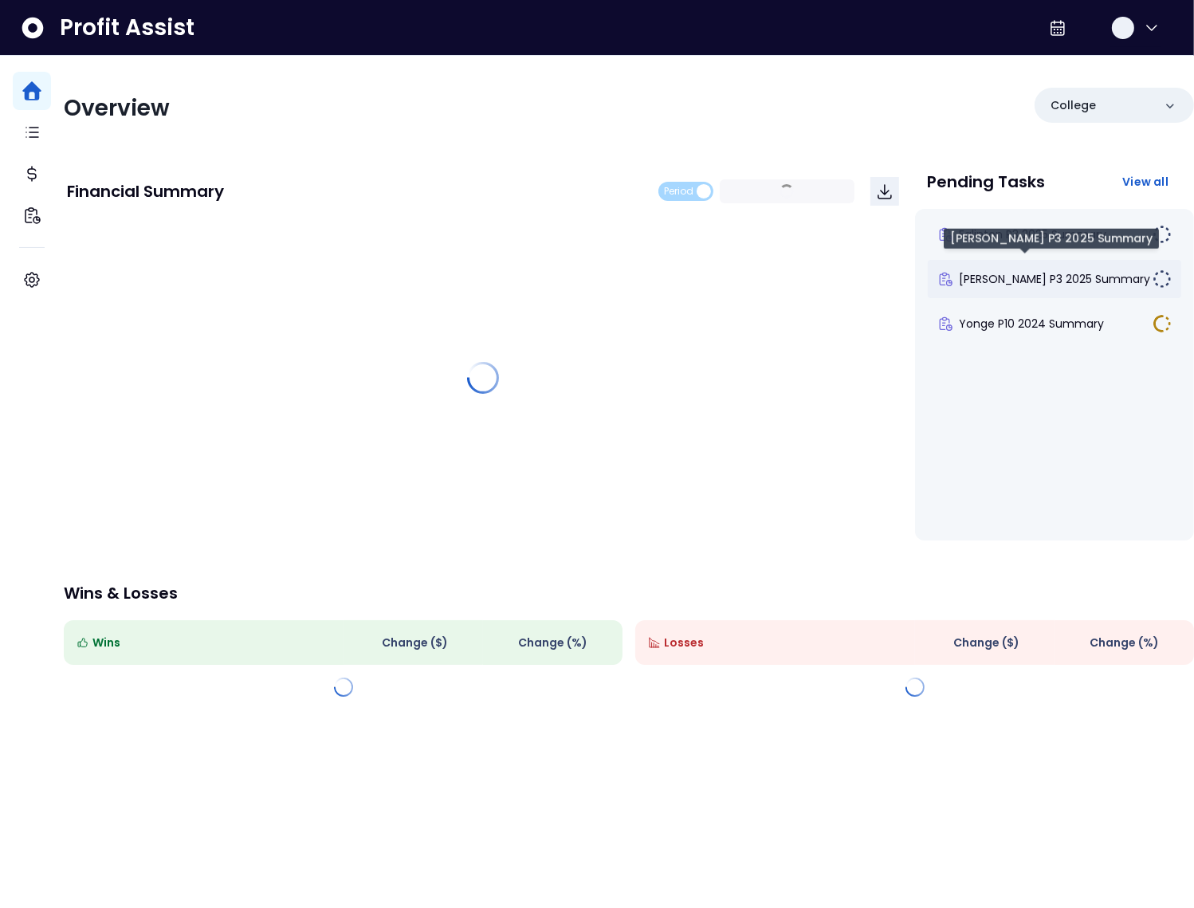  What do you see at coordinates (1073, 105) in the screenshot?
I see `p: College` at bounding box center [1073, 105].